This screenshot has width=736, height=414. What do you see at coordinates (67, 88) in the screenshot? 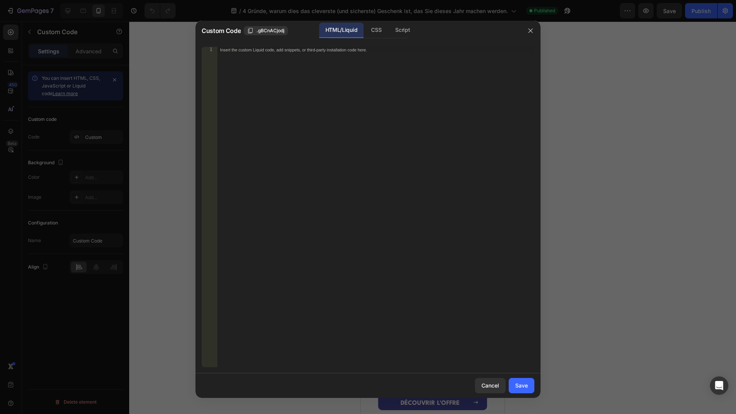
I see `strong: remise actuelle de 45%` at bounding box center [67, 88].